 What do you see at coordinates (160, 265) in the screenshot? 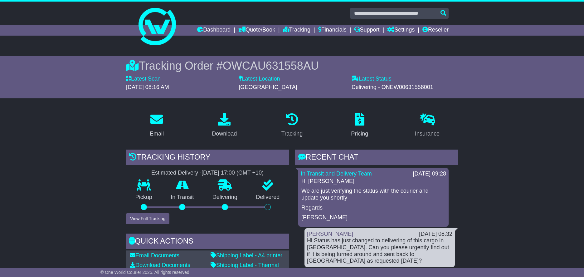
I see `a: Download Documents` at bounding box center [160, 265].